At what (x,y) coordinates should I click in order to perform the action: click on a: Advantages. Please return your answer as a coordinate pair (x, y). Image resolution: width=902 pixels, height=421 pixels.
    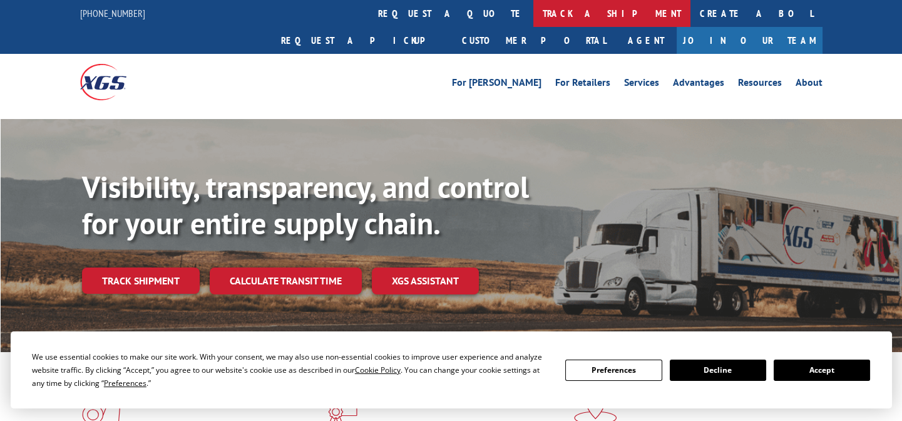
    Looking at the image, I should click on (699, 85).